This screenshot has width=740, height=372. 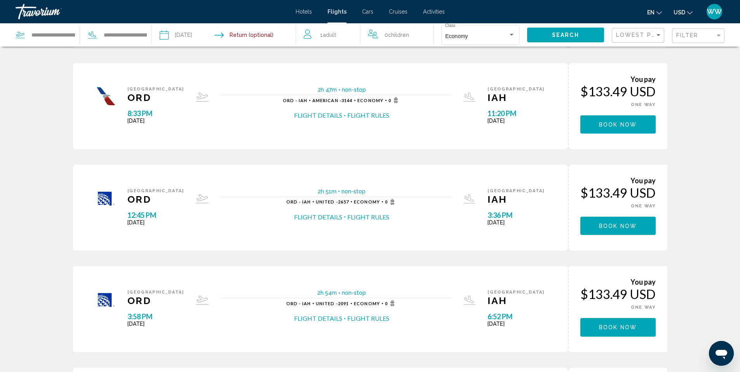 What do you see at coordinates (337, 12) in the screenshot?
I see `a: Flights` at bounding box center [337, 12].